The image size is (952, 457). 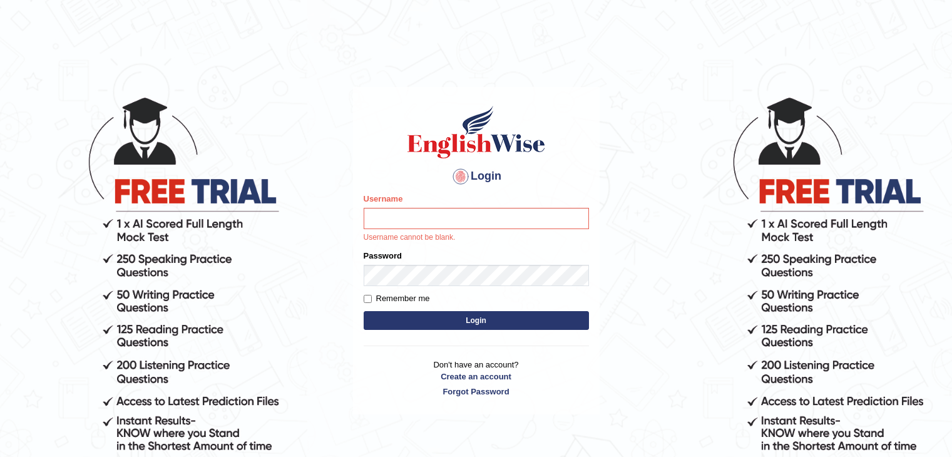 I want to click on input: Remember me, so click(x=367, y=299).